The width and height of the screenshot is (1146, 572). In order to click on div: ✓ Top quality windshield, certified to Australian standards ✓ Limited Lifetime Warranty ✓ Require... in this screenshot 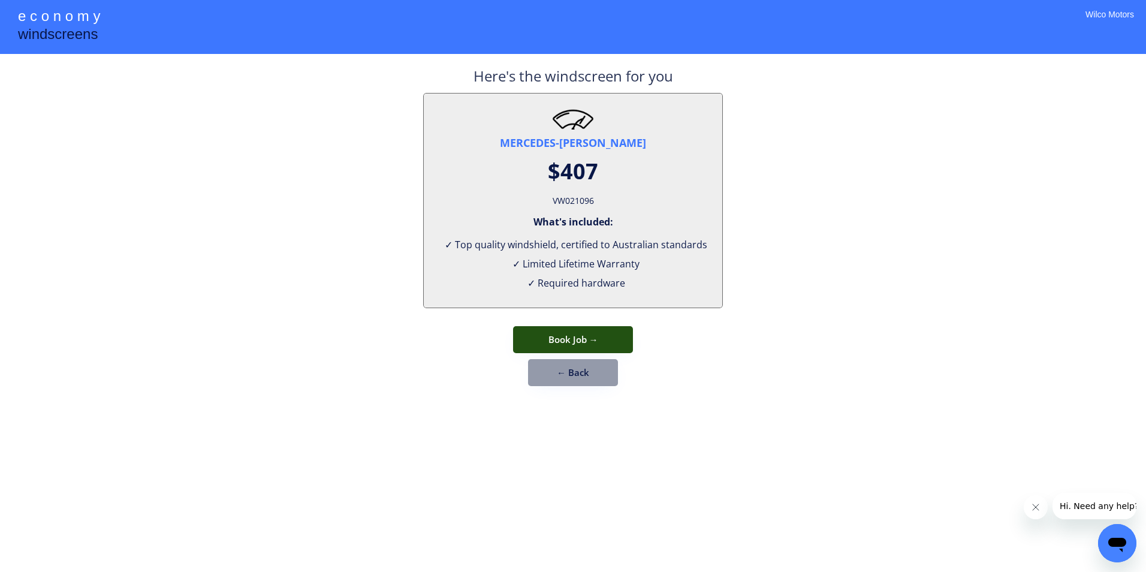, I will do `click(573, 264)`.